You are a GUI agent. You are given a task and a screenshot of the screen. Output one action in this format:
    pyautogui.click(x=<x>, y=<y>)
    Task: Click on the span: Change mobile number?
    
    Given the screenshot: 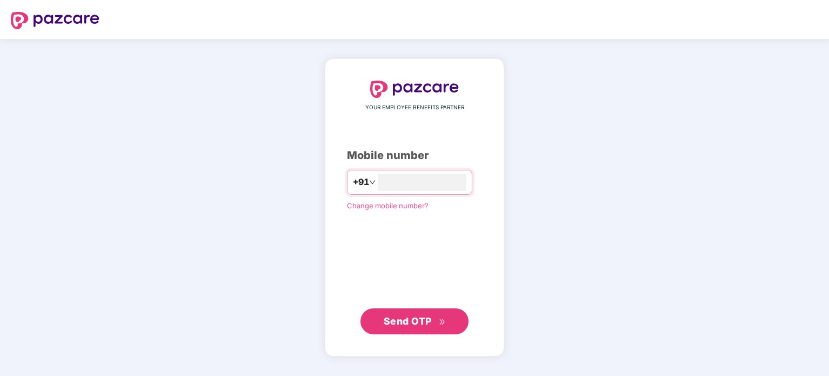 What is the action you would take?
    pyautogui.click(x=387, y=205)
    